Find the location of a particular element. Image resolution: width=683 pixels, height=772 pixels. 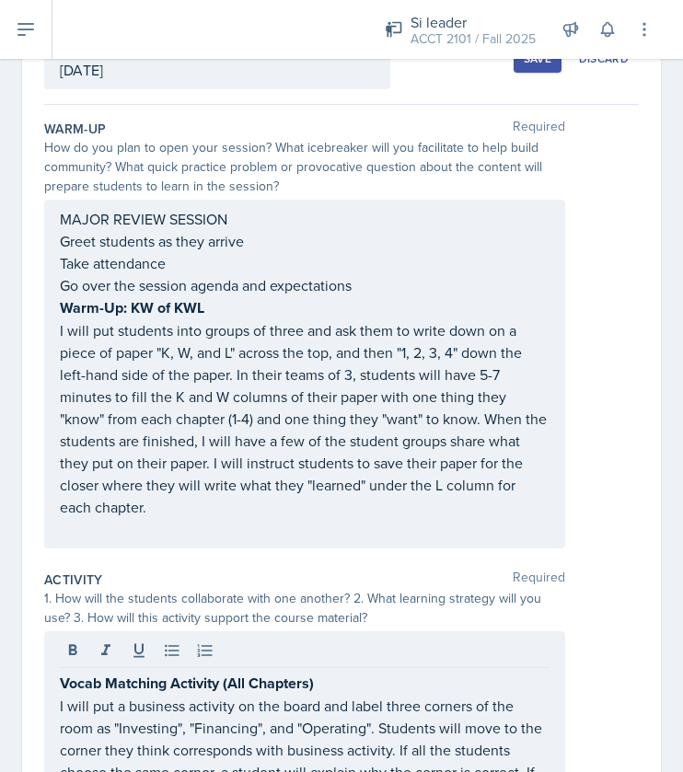

strong: Warm-Up: KW of KWL is located at coordinates (132, 307).